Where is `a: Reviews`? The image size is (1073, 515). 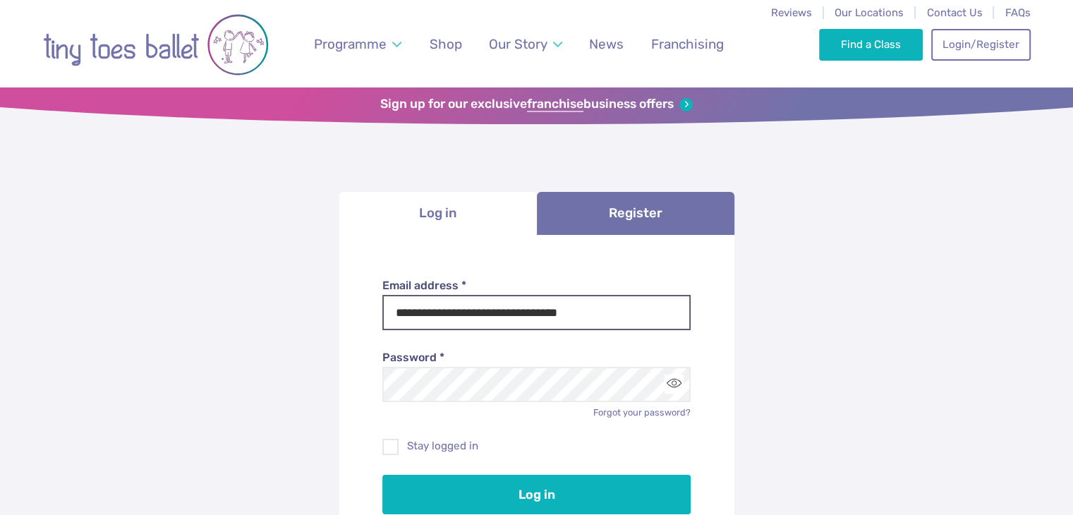 a: Reviews is located at coordinates (792, 13).